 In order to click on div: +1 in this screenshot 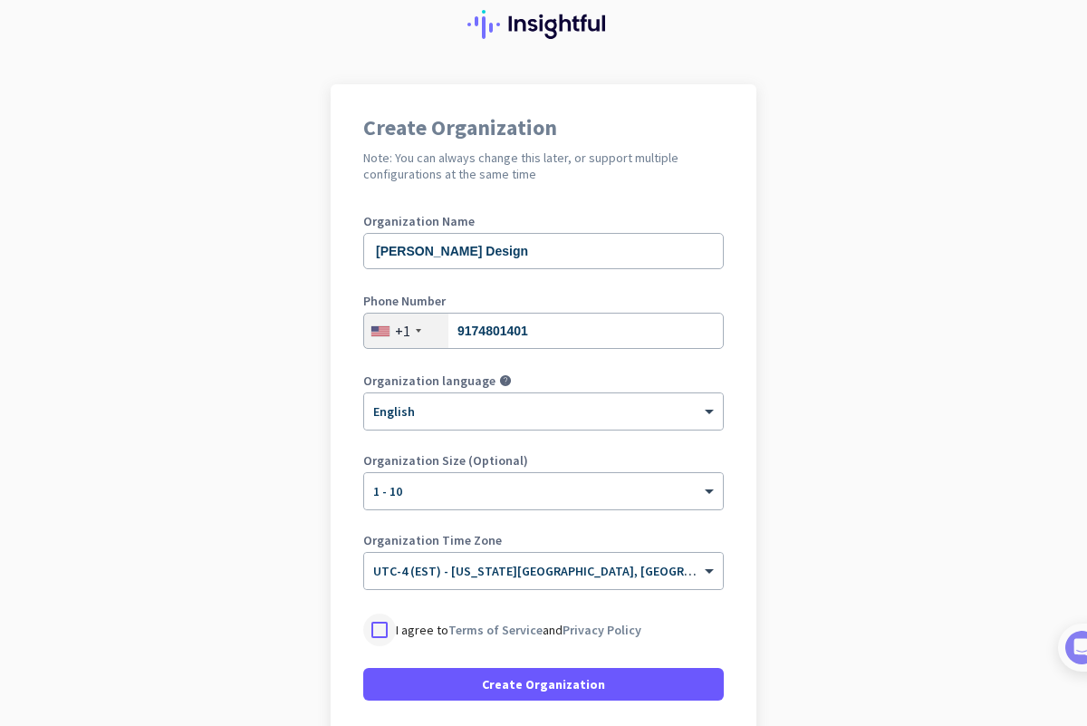, I will do `click(402, 331)`.